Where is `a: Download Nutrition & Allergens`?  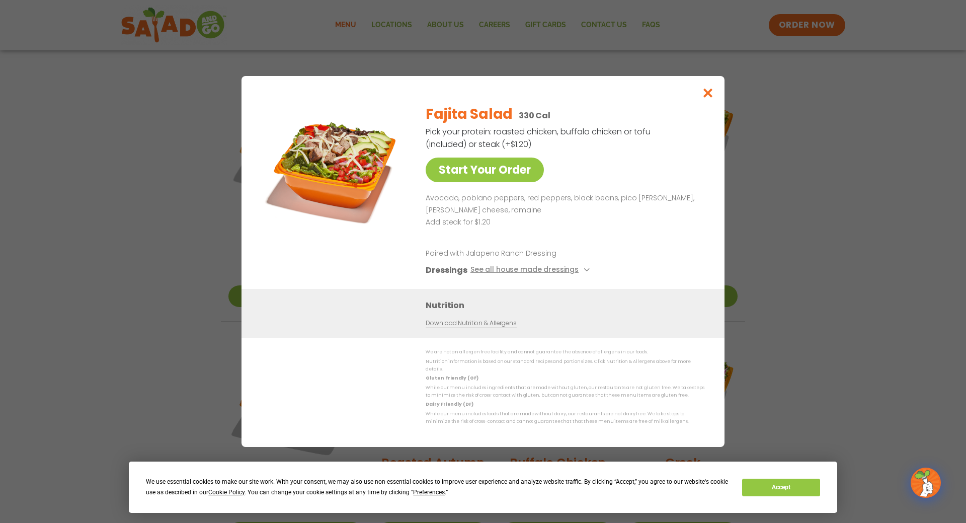
a: Download Nutrition & Allergens is located at coordinates (471, 323).